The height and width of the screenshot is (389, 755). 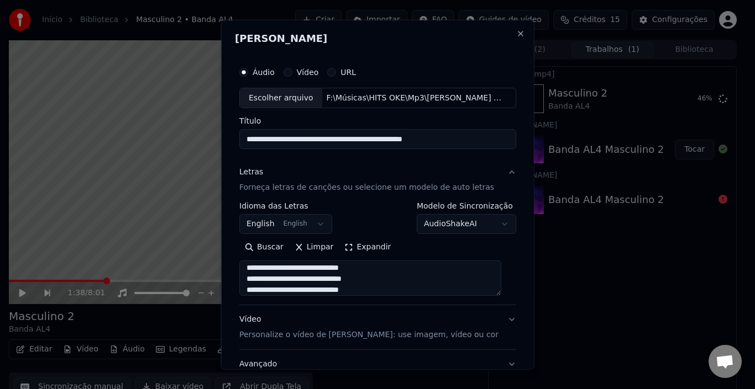 I want to click on button: Limpar, so click(x=313, y=247).